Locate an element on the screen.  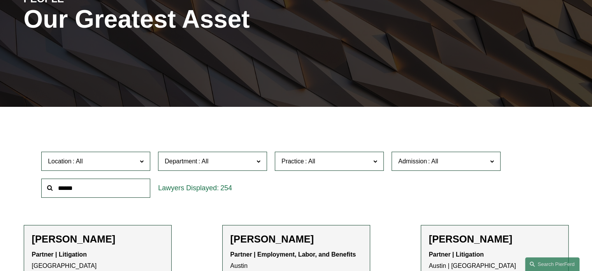
a: Search this site is located at coordinates (552, 264).